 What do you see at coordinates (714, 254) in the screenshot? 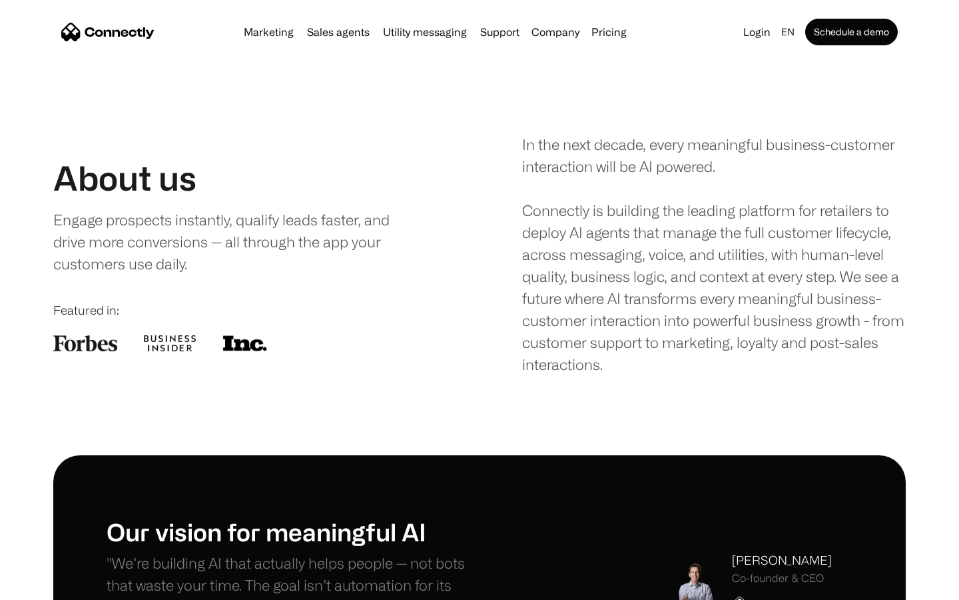
I see `div: In the next decade, every meaningful business-customer interaction will be AI powered. Connectly ...` at bounding box center [714, 254].